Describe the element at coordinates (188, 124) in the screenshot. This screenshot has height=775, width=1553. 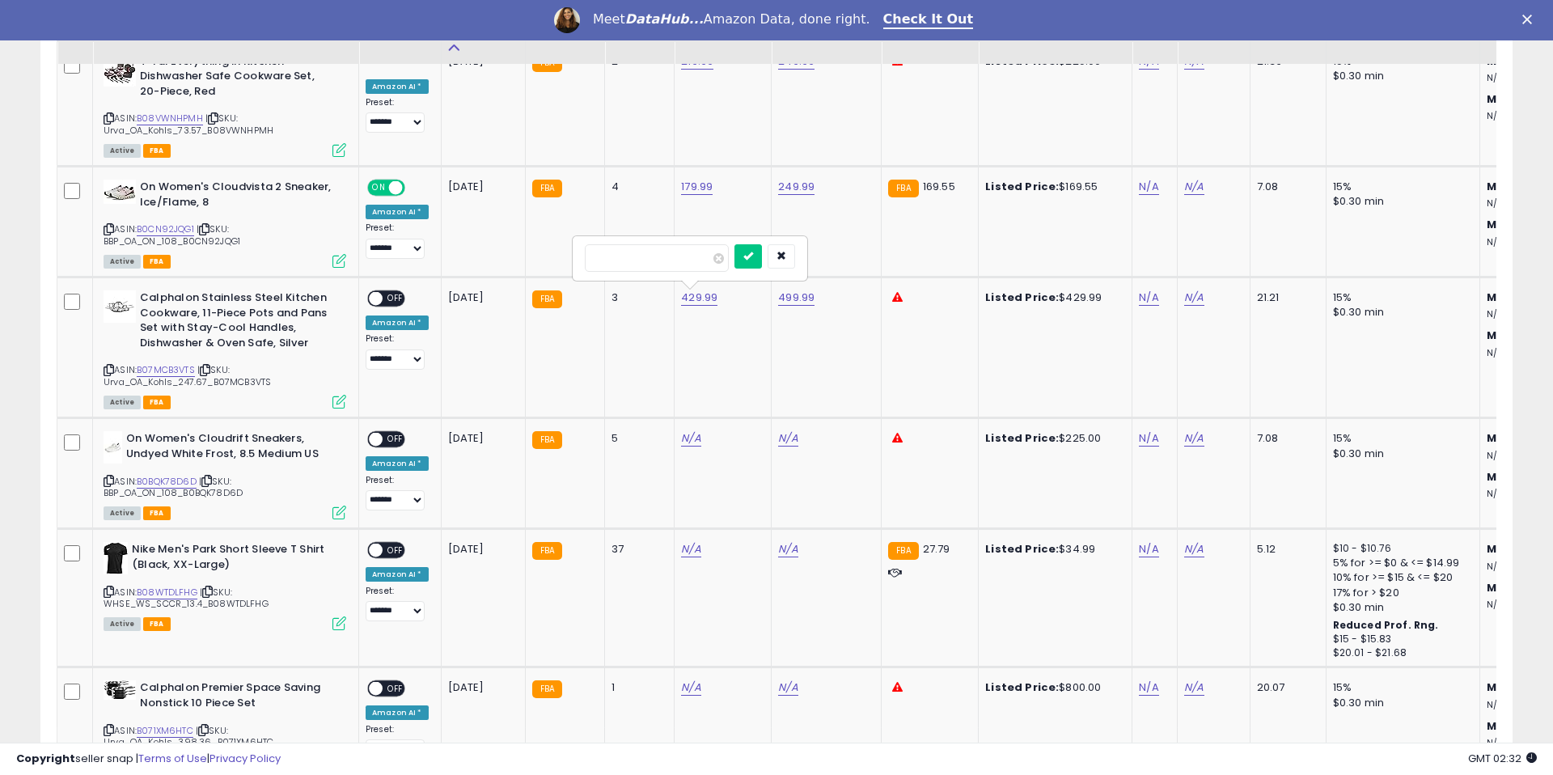
I see `span: | SKU: Urva_OA_Kohls_73.57_B08VWNHPMH` at that location.